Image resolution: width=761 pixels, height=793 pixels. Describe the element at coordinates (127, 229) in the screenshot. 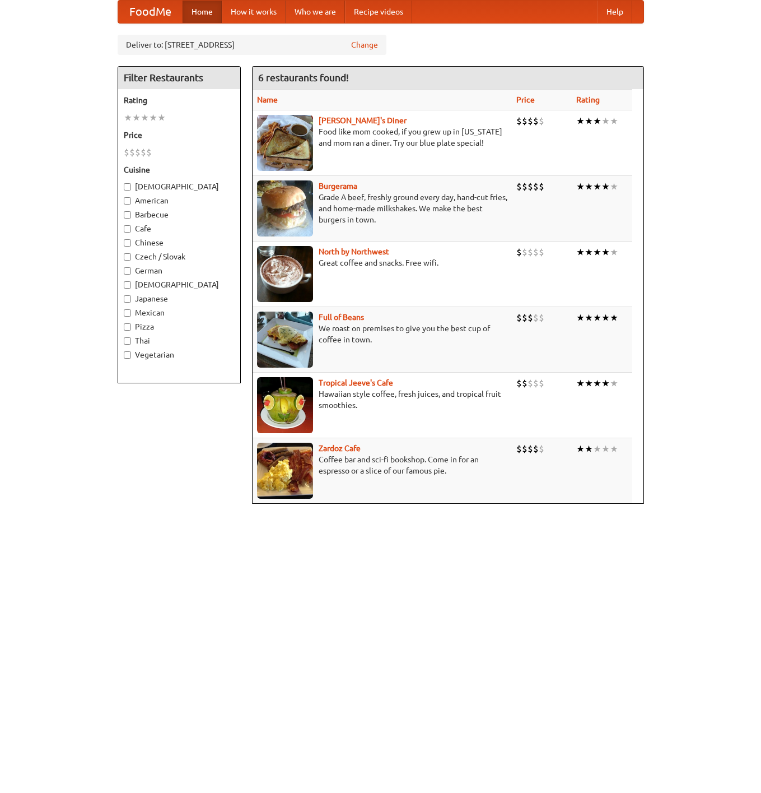

I see `input: Cafe` at that location.